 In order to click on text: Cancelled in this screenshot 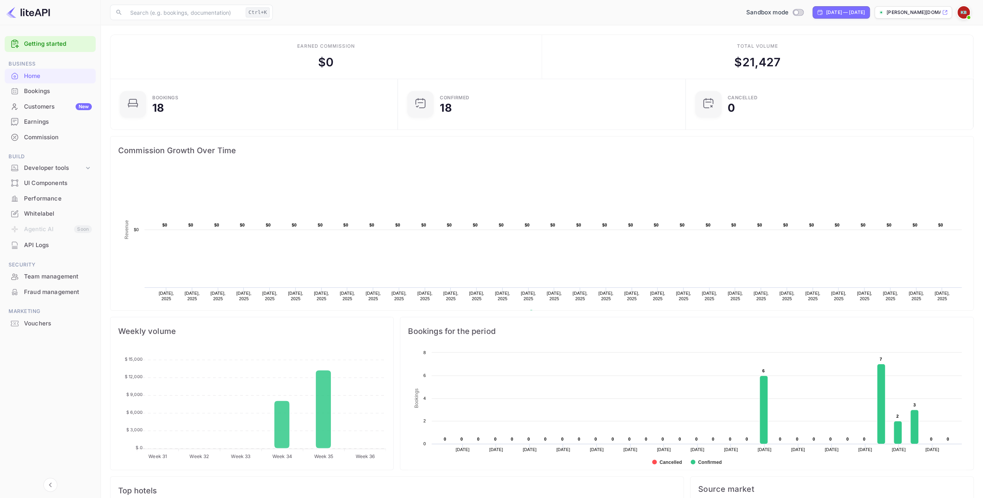, I will do `click(671, 462)`.